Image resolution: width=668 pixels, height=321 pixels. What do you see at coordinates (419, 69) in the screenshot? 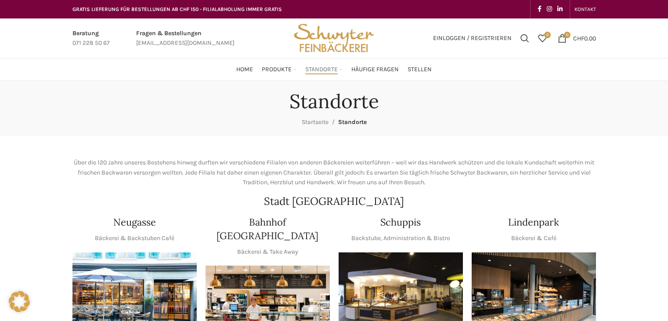
I see `span: Stellen` at bounding box center [419, 69].